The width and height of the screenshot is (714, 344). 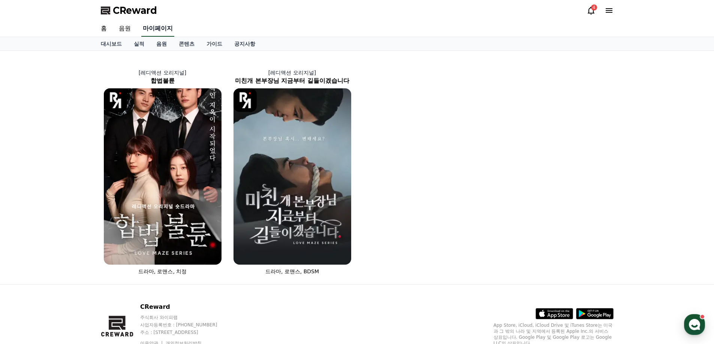 What do you see at coordinates (120, 247) in the screenshot?
I see `a: 설정` at bounding box center [120, 247].